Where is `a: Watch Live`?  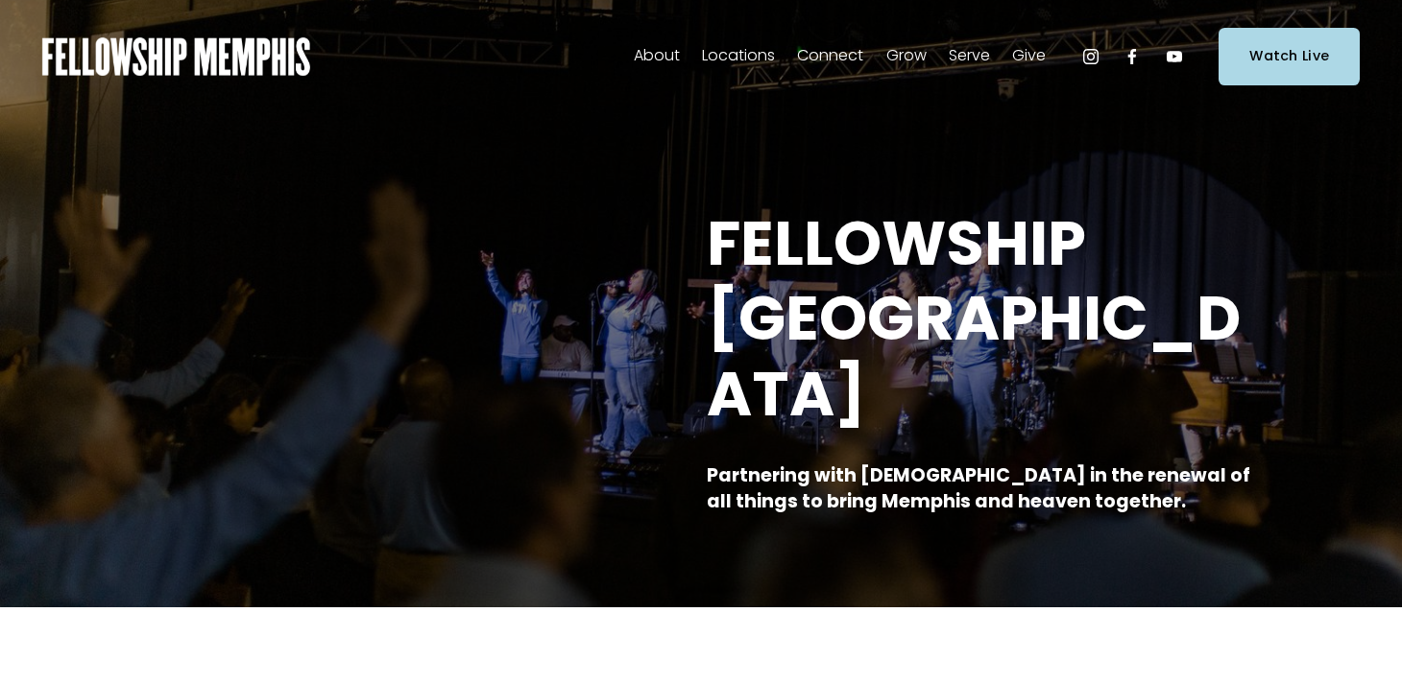 a: Watch Live is located at coordinates (1288, 56).